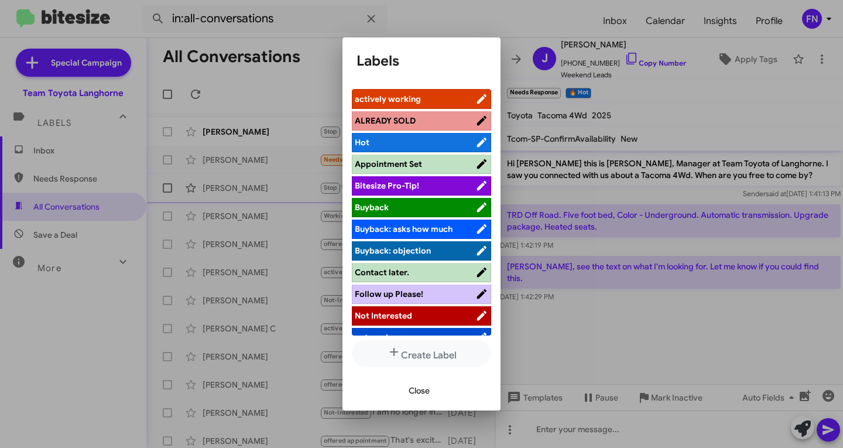  Describe the element at coordinates (388, 164) in the screenshot. I see `span: Appointment Set` at that location.